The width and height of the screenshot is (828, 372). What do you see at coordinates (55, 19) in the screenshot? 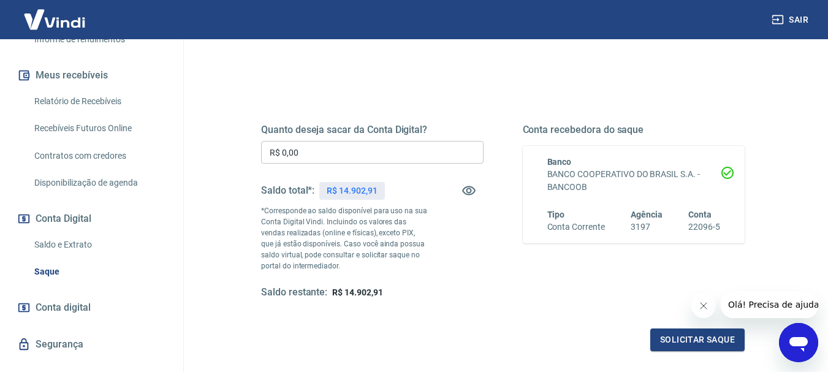
I see `img: Vindi` at bounding box center [55, 19].